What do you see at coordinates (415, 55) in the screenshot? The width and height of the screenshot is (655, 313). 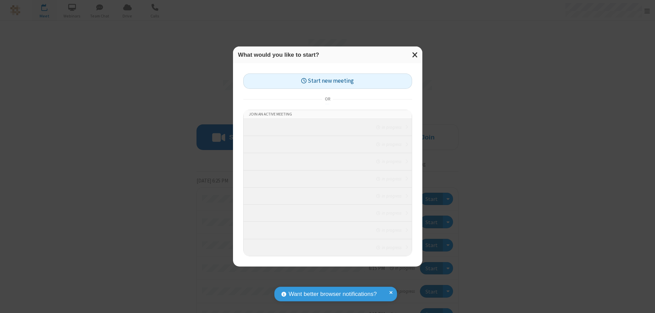 I see `button: Close modal` at bounding box center [415, 55].